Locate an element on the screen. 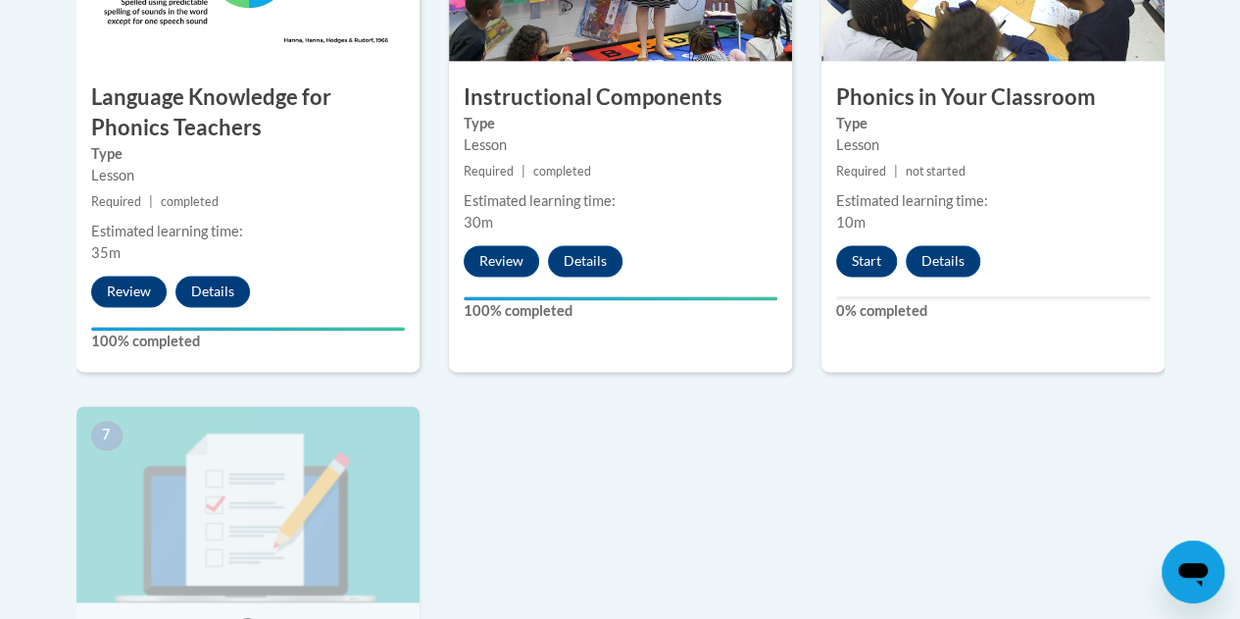 The image size is (1240, 619). label: 0% completed is located at coordinates (993, 311).